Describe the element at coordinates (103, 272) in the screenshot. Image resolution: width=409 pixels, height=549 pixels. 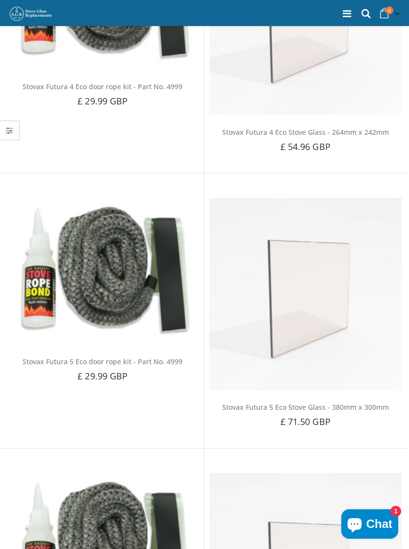
I see `img: Stovax Futura 5 Eco door rope kit` at that location.